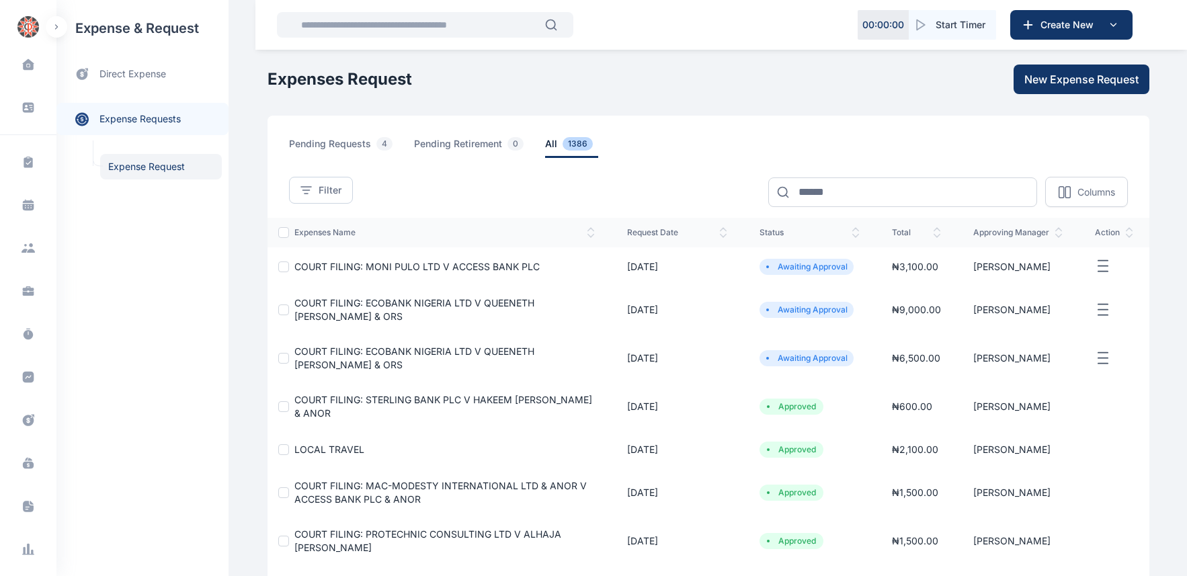  Describe the element at coordinates (339, 79) in the screenshot. I see `h1: Expenses Request` at that location.